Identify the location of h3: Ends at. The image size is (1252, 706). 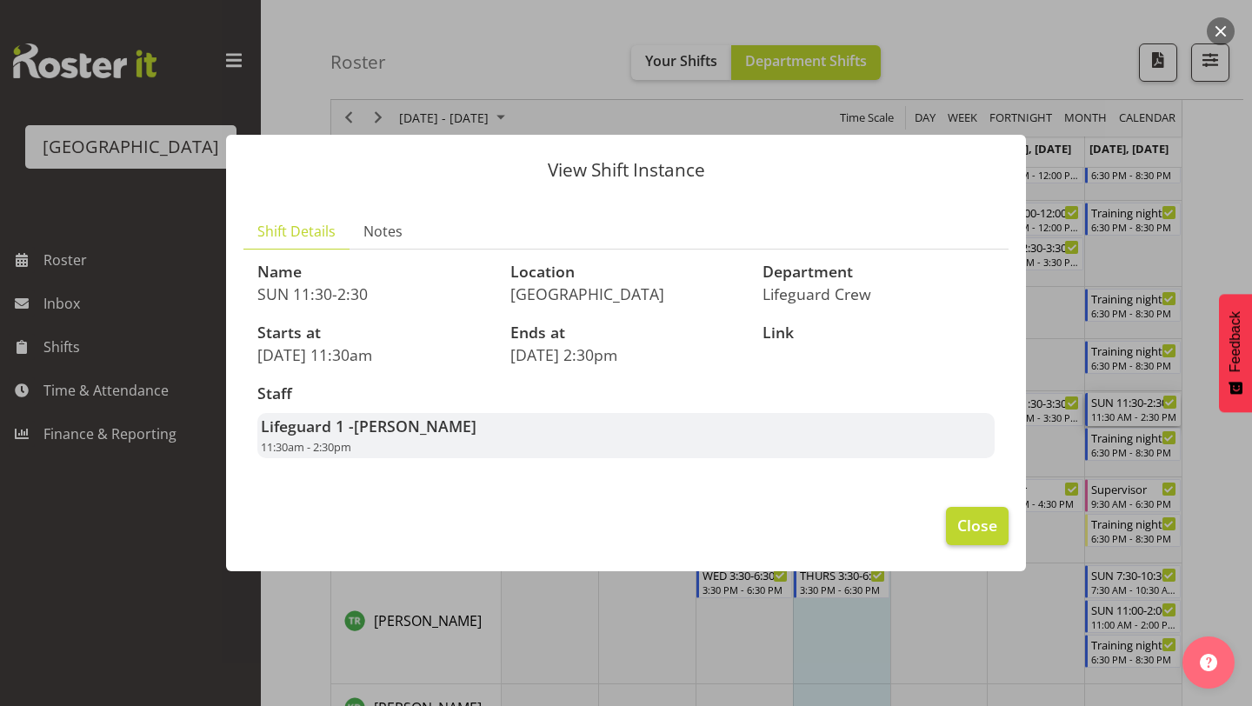
(626, 333).